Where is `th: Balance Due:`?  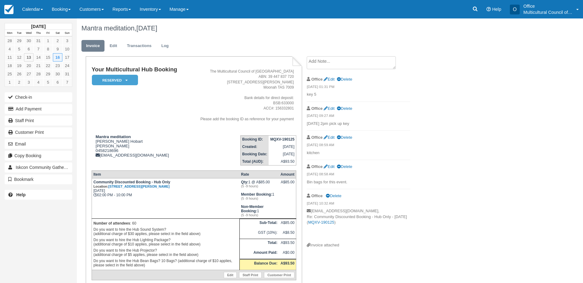 th: Balance Due: is located at coordinates (259, 264).